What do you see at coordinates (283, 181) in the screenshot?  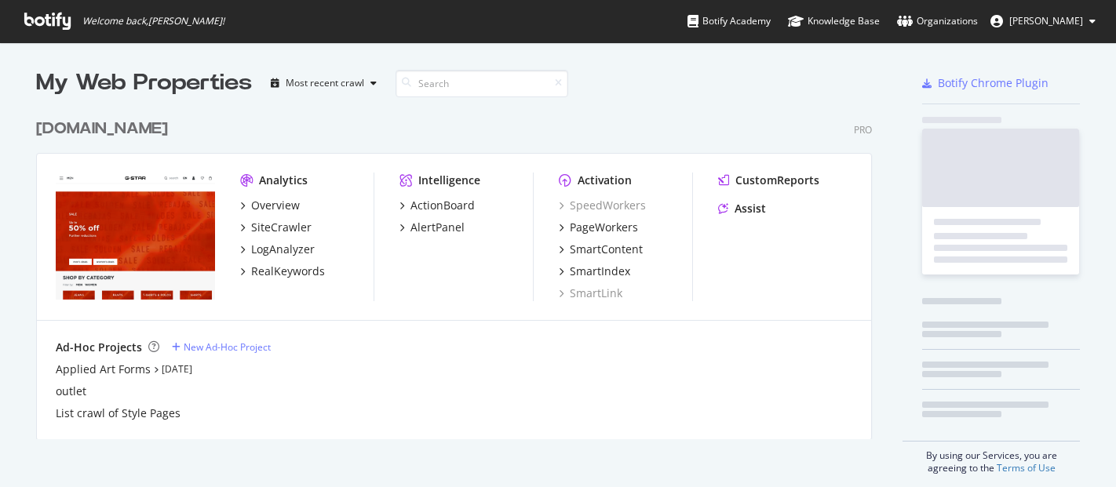 I see `div: Analytics` at bounding box center [283, 181].